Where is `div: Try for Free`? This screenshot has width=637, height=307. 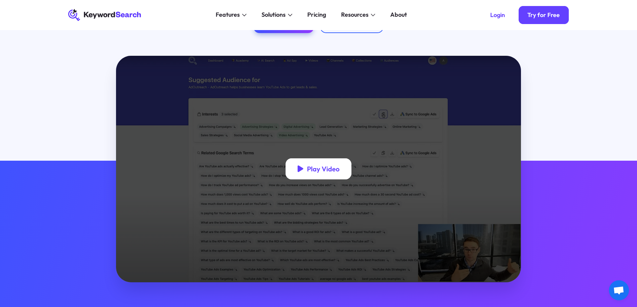 div: Try for Free is located at coordinates (544, 15).